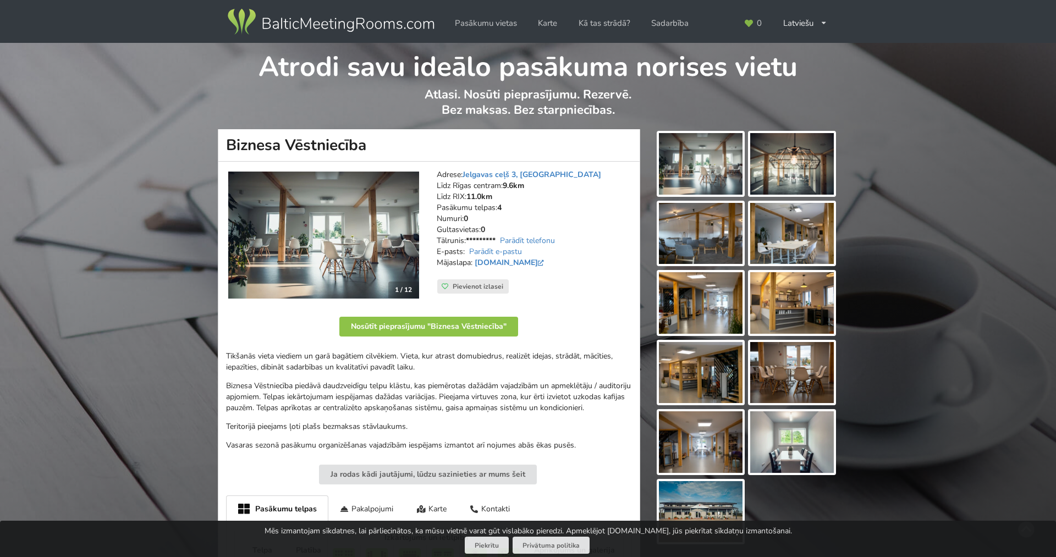 The height and width of the screenshot is (557, 1056). What do you see at coordinates (428, 327) in the screenshot?
I see `button: Nosūtīt pieprasījumu "Biznesa Vēstniecība"` at bounding box center [428, 327].